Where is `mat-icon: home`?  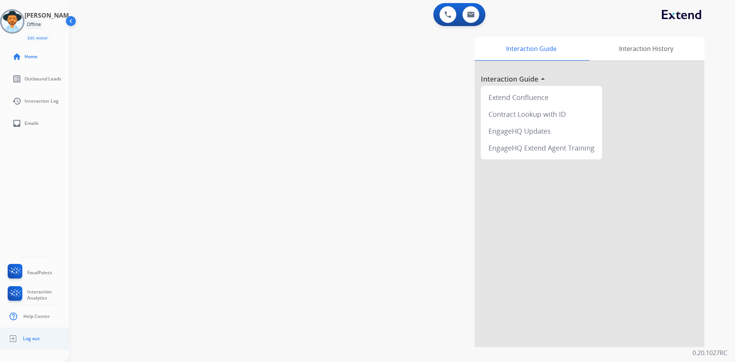 mat-icon: home is located at coordinates (17, 57).